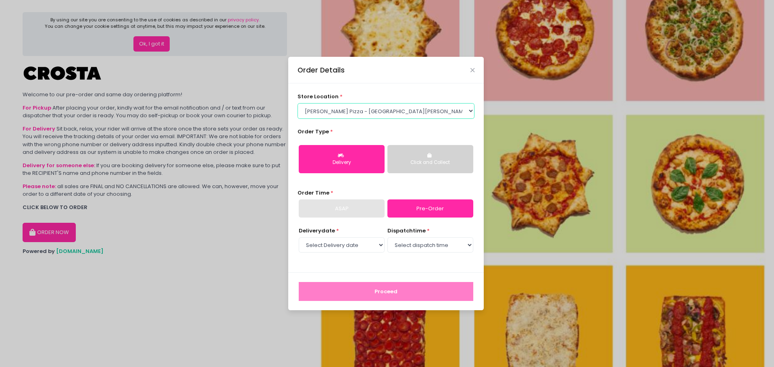  What do you see at coordinates (386, 292) in the screenshot?
I see `button: Proceed` at bounding box center [386, 292].